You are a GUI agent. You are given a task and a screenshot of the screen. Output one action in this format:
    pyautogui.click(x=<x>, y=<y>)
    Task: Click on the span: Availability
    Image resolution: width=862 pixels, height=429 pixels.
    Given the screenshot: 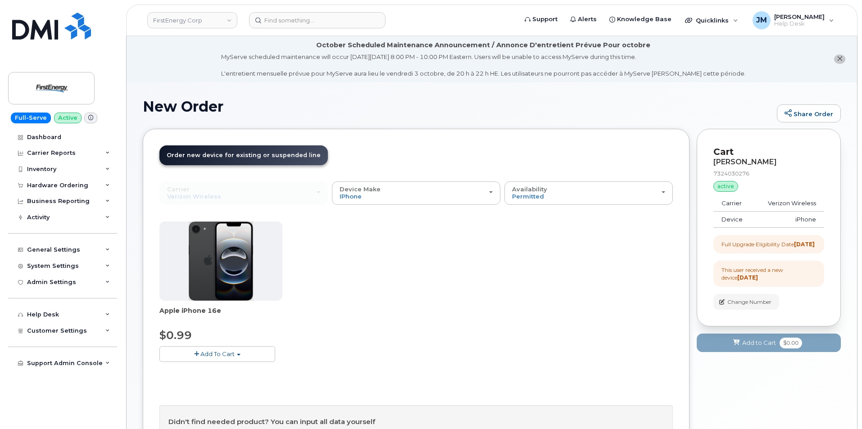 What is the action you would take?
    pyautogui.click(x=530, y=189)
    